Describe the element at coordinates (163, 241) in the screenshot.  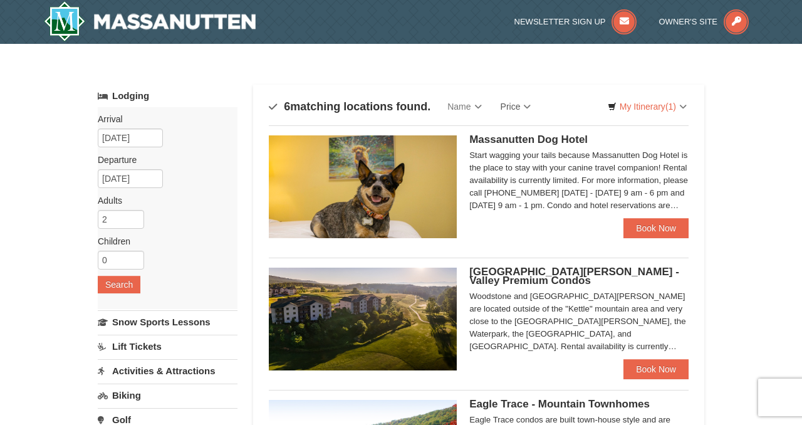
I see `label: Children` at that location.